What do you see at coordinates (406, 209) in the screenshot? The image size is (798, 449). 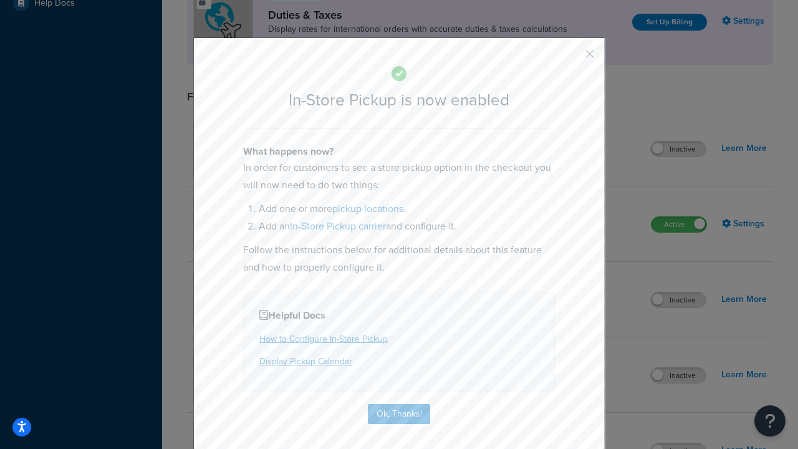 I see `li: Add one or more .` at bounding box center [406, 209].